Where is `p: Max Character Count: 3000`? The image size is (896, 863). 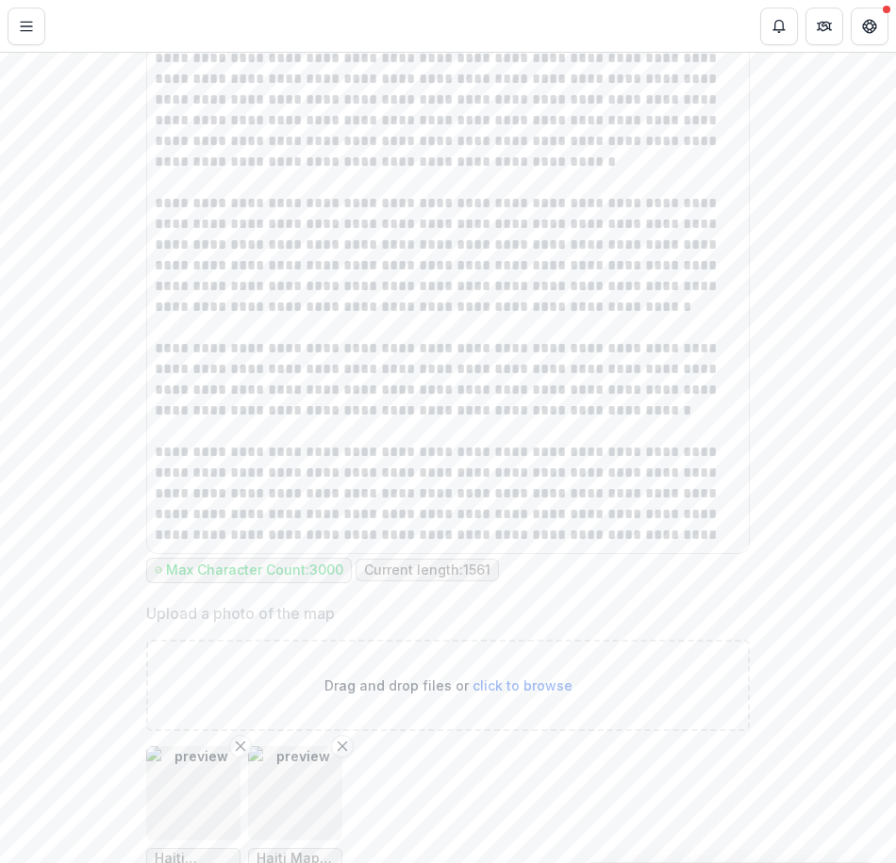
p: Max Character Count: 3000 is located at coordinates (255, 570).